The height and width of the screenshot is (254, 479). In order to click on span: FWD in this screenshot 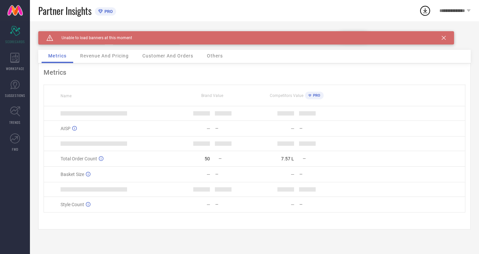, I will do `click(15, 149)`.